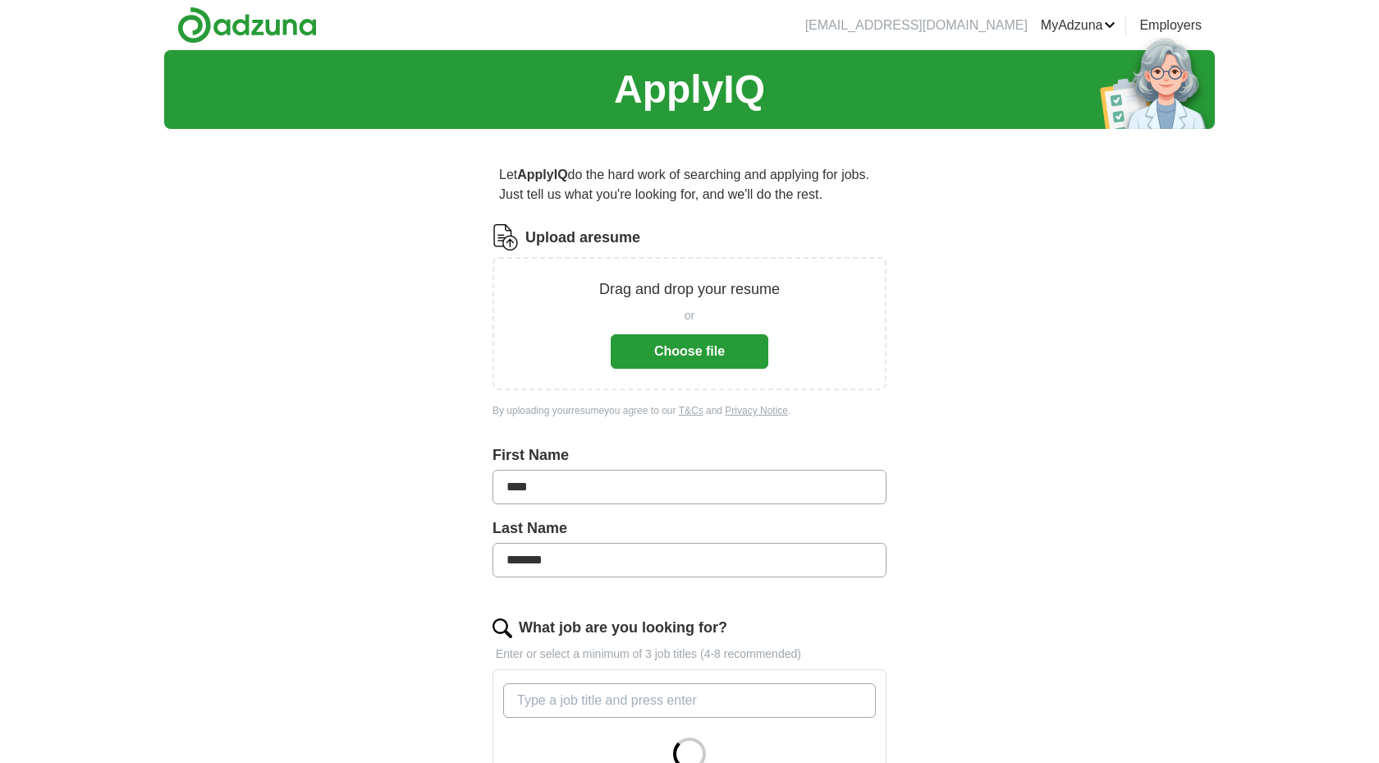 This screenshot has height=763, width=1379. I want to click on span: or, so click(690, 315).